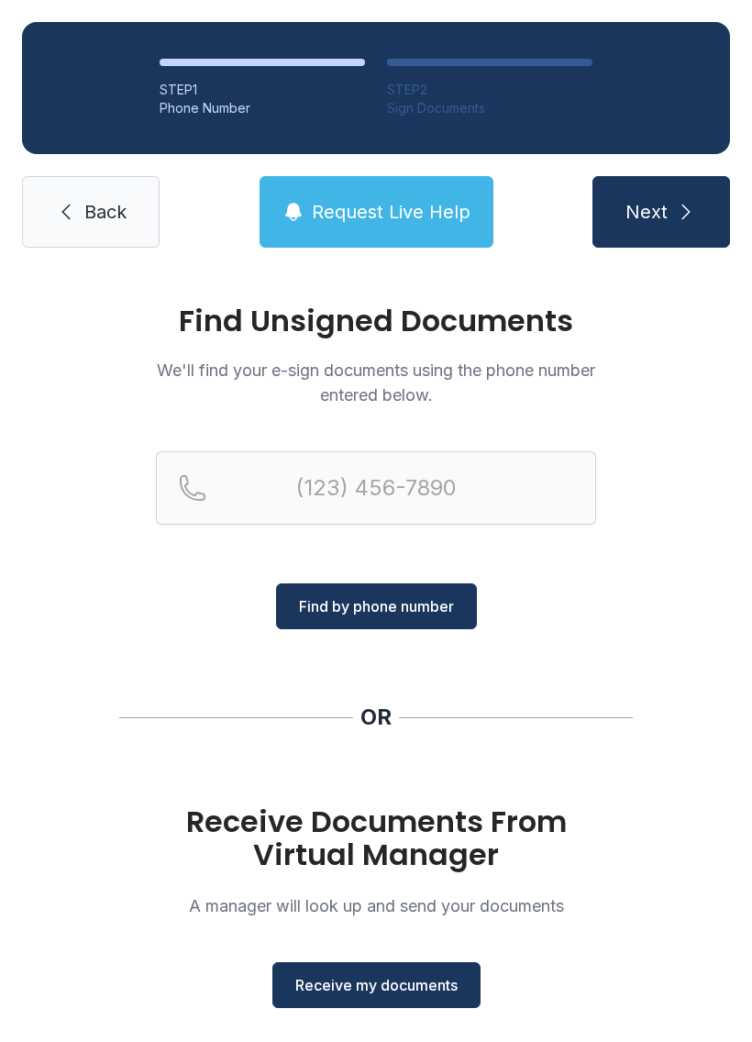  I want to click on span: Receive my documents, so click(376, 985).